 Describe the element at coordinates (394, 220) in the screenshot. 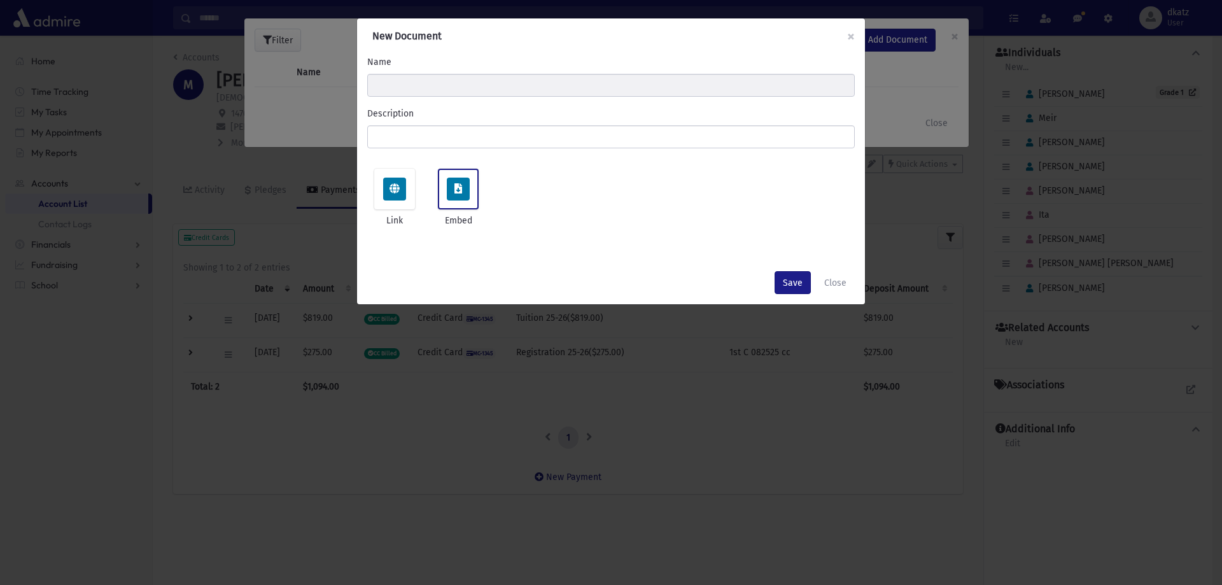

I see `span: Link` at that location.